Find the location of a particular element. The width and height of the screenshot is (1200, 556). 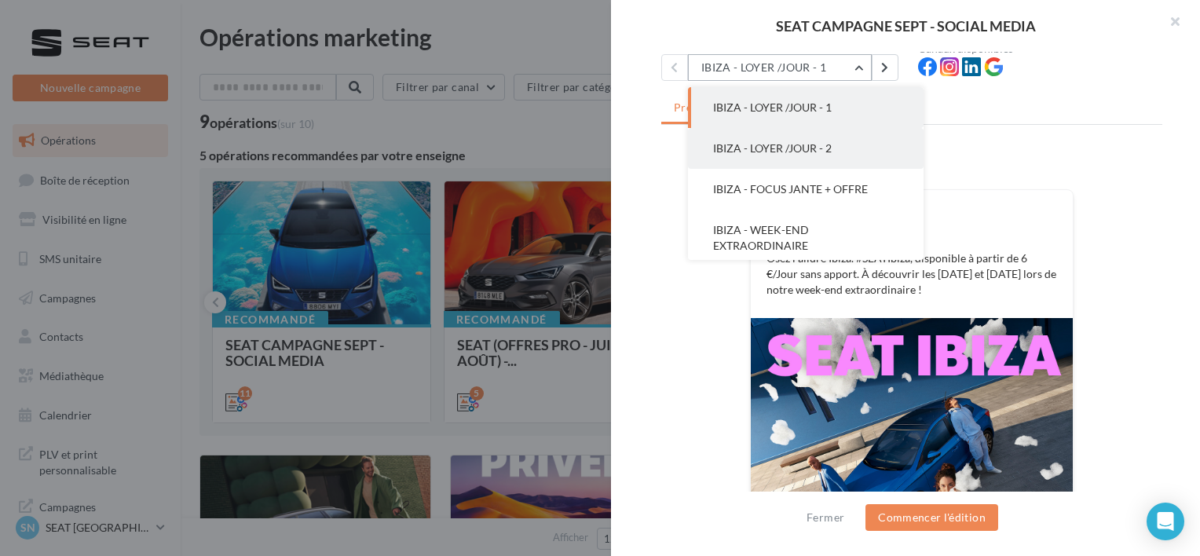

span: IBIZA - WEEK-END EXTRAORDINAIRE is located at coordinates (761, 237).